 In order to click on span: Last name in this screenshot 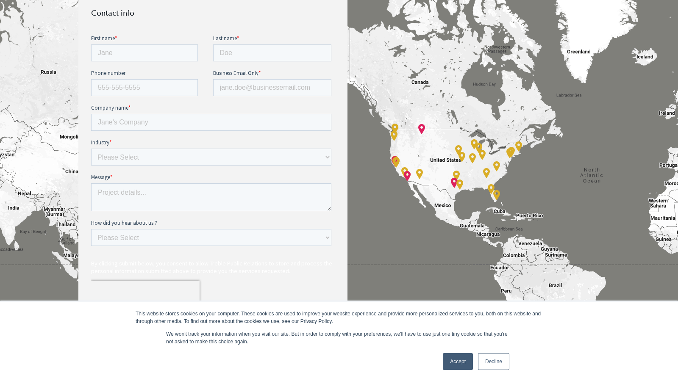, I will do `click(134, 4)`.